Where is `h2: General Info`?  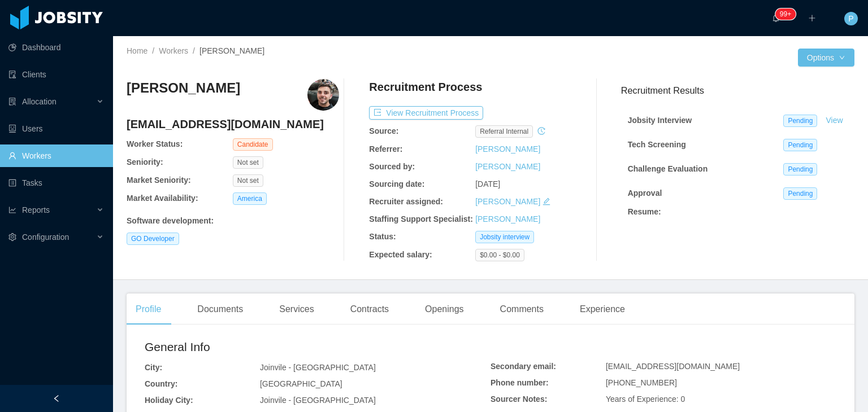
h2: General Info is located at coordinates (318, 347).